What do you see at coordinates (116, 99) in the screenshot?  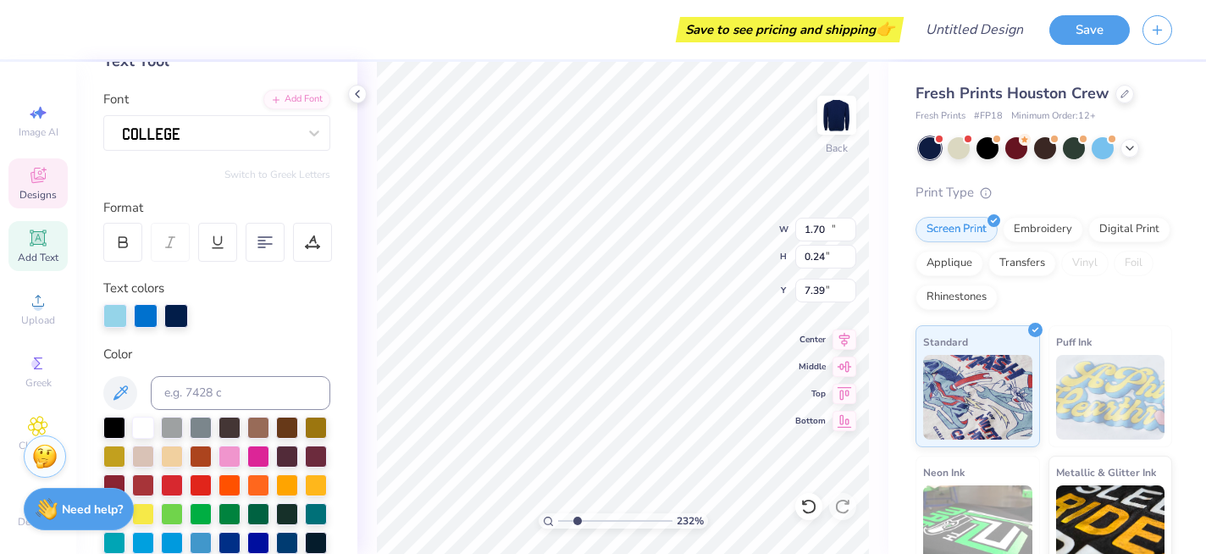 I see `label: Font` at bounding box center [116, 99].